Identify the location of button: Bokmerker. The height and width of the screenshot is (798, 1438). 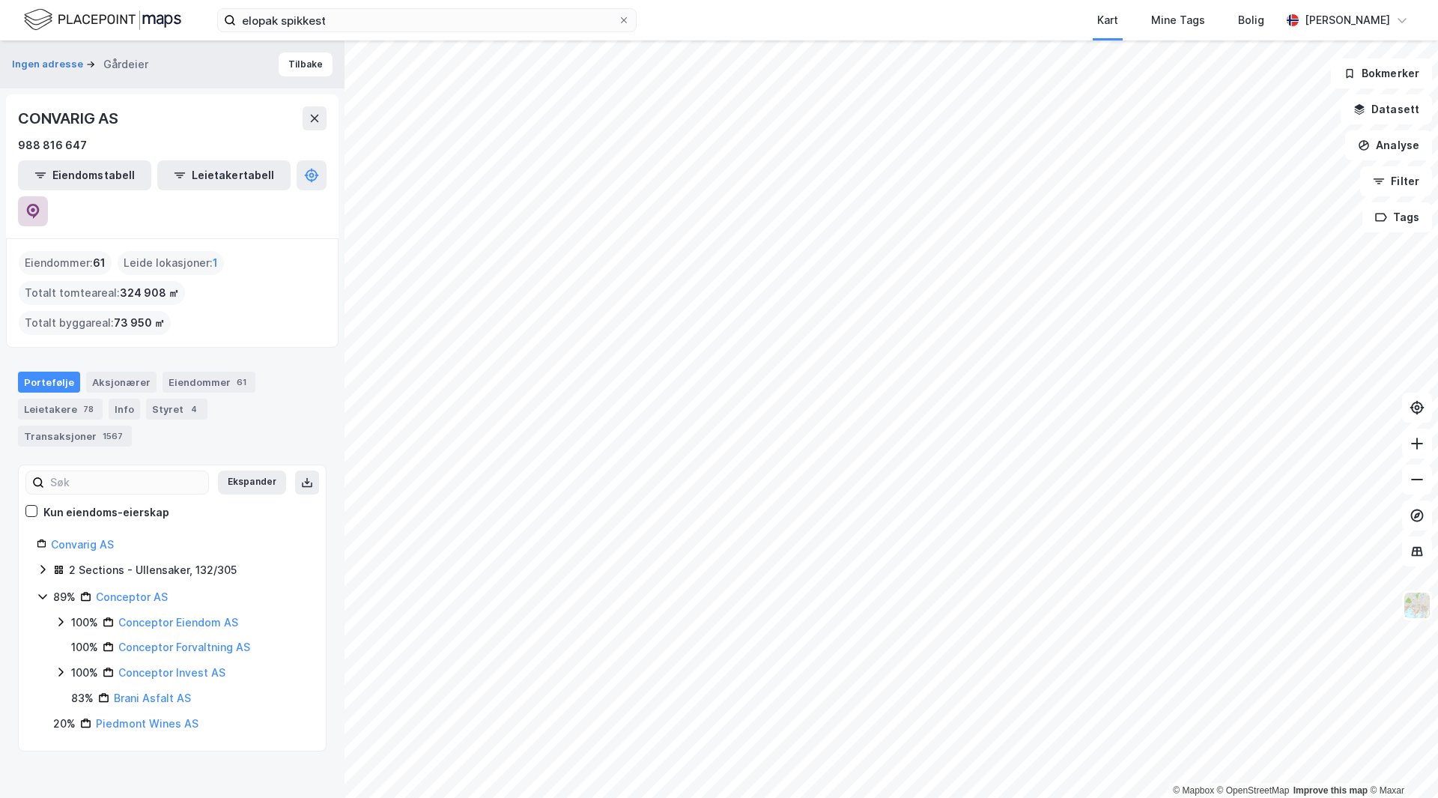
(1381, 73).